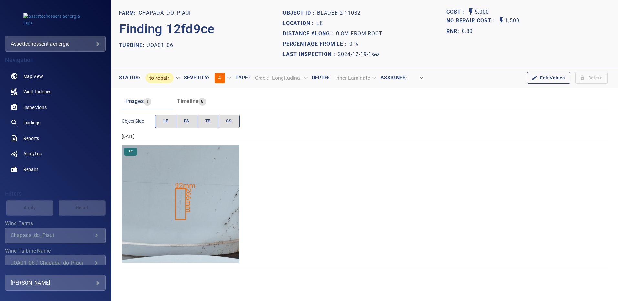  Describe the element at coordinates (359, 34) in the screenshot. I see `p: 0.8m from root` at that location.